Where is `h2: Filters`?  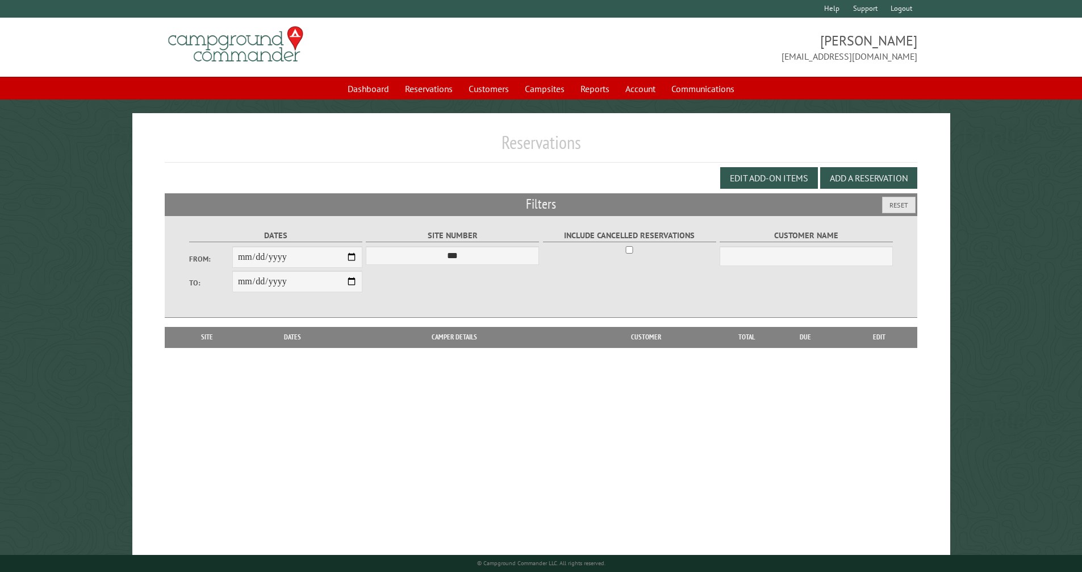 h2: Filters is located at coordinates (542, 204).